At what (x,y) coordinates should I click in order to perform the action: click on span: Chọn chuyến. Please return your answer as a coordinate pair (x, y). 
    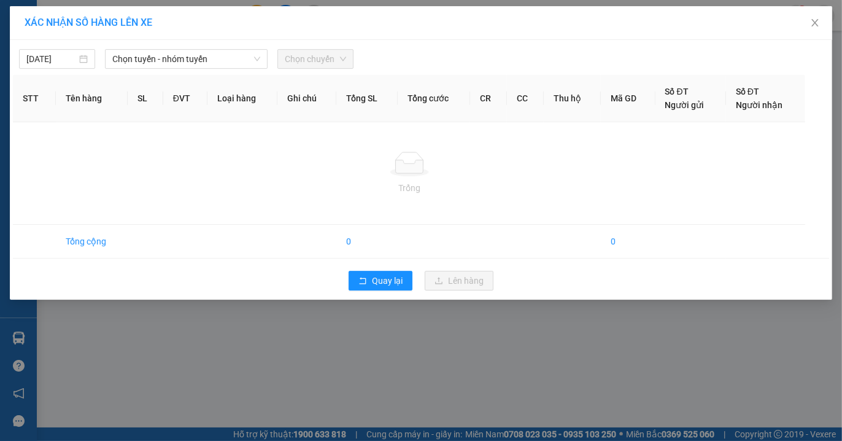
    Looking at the image, I should click on (315, 59).